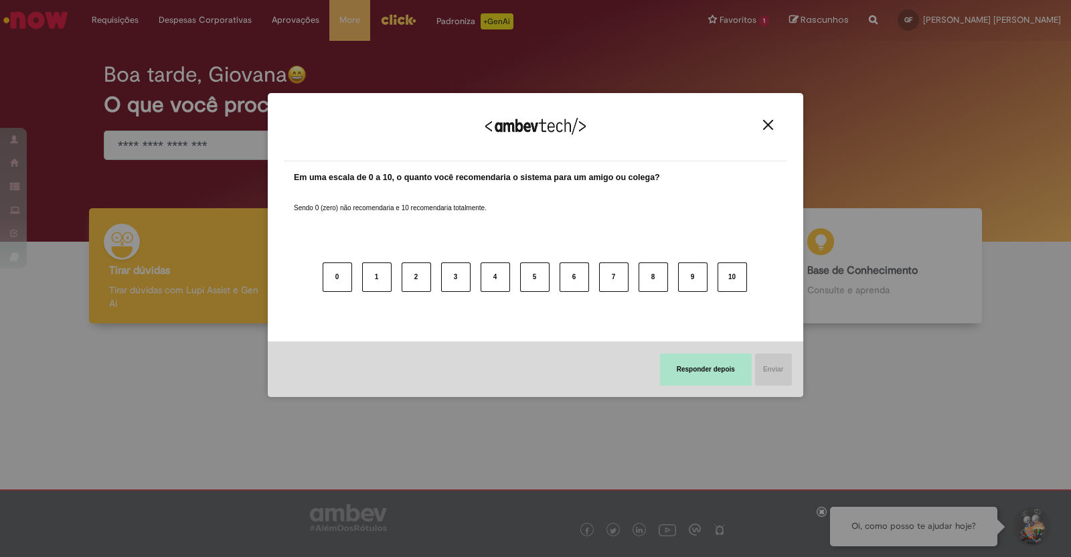 The image size is (1071, 557). What do you see at coordinates (767, 124) in the screenshot?
I see `img: Close` at bounding box center [767, 124].